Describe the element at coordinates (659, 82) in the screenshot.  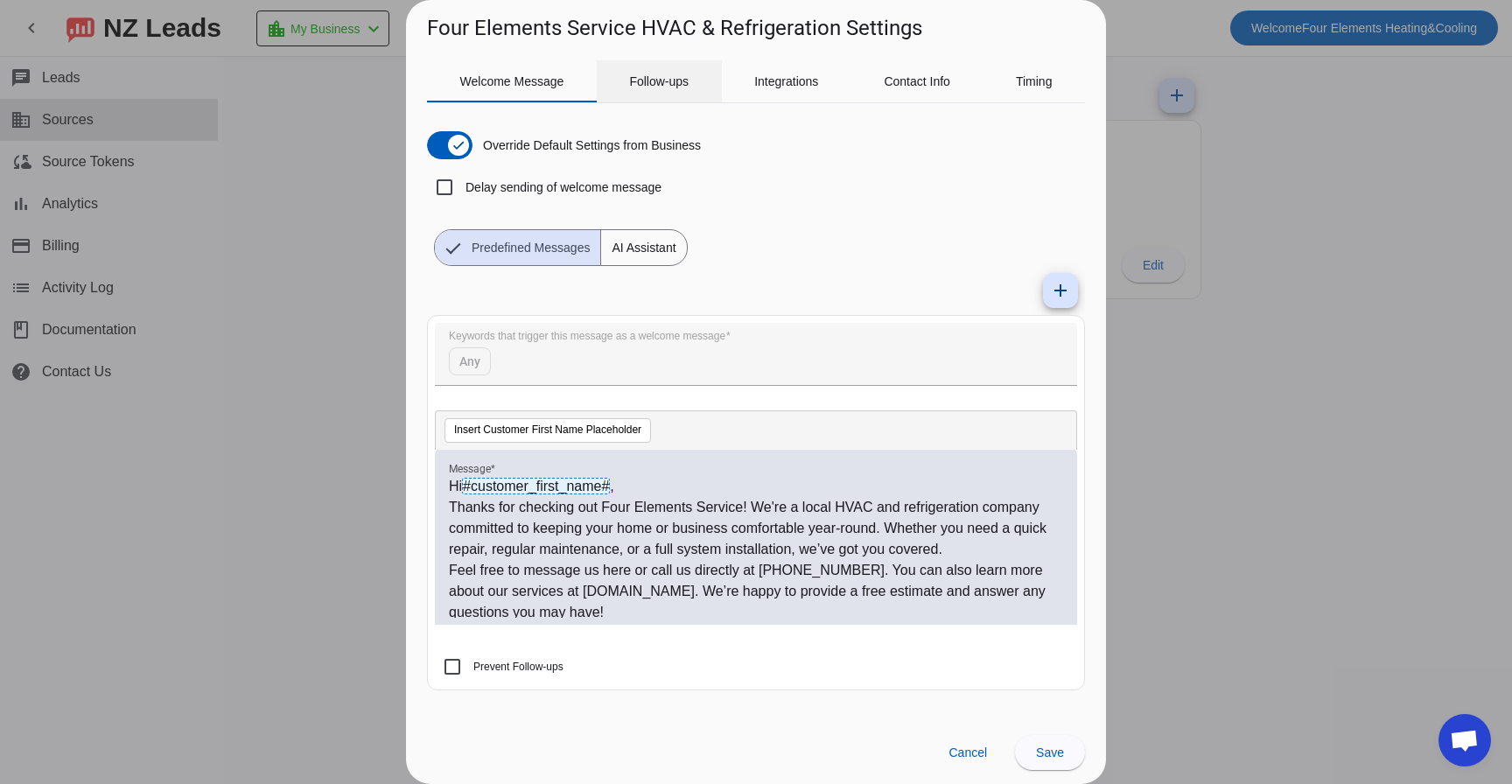
I see `span: Follow-ups` at that location.